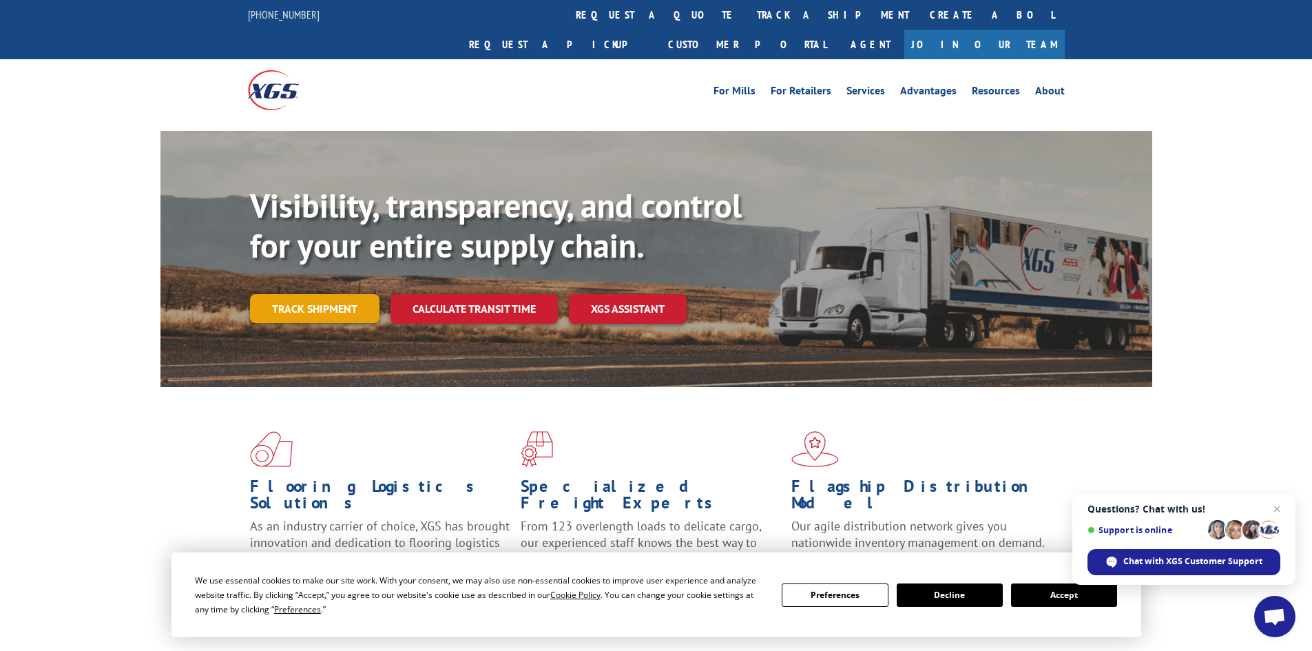 This screenshot has height=651, width=1312. What do you see at coordinates (379, 542) in the screenshot?
I see `span: As an industry carrier of choice, XGS has brought innovation and dedication to flooring logistics...` at bounding box center [379, 542].